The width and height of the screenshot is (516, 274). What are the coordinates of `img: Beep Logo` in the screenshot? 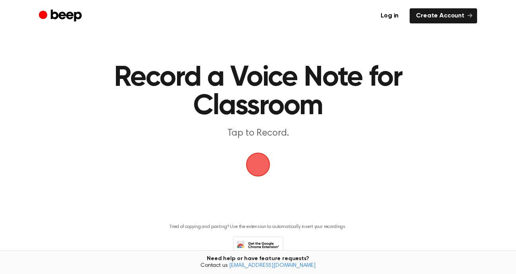 It's located at (258, 165).